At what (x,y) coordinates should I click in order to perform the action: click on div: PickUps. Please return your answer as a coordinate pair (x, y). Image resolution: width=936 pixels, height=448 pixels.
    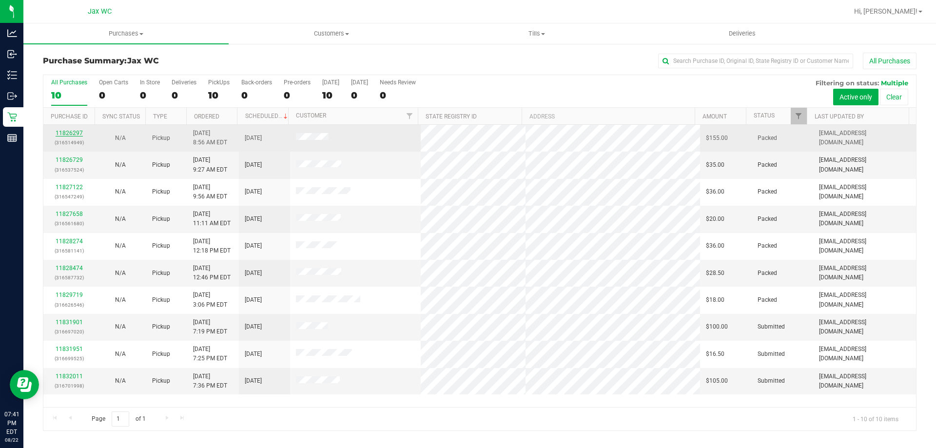
    Looking at the image, I should click on (219, 82).